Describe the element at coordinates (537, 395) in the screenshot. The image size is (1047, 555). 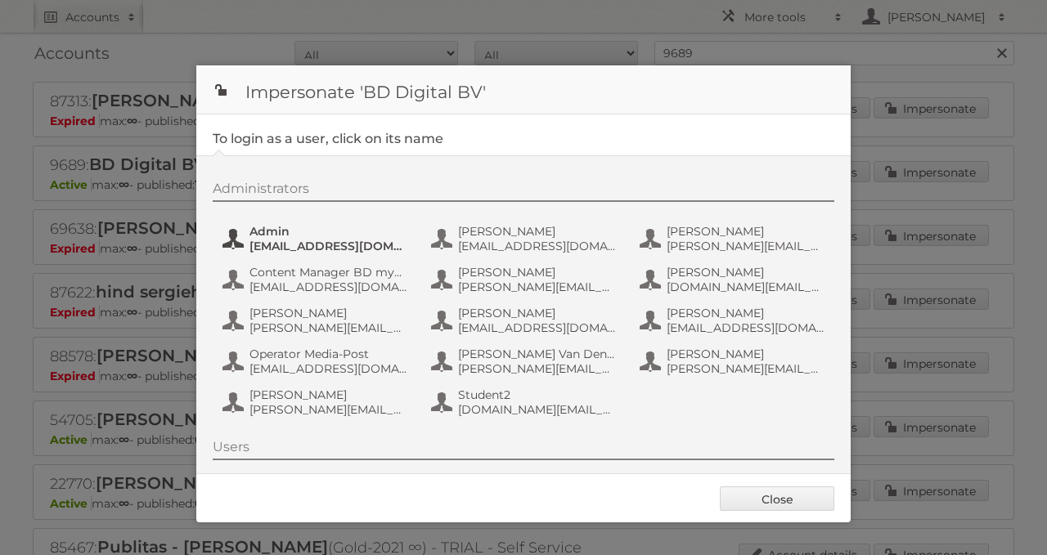
I see `span: Student2` at that location.